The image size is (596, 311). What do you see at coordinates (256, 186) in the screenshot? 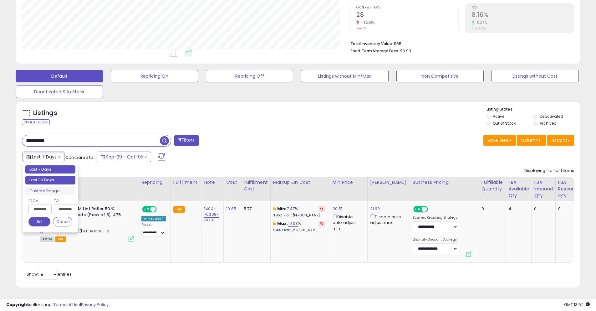
I see `div: Fulfillment Cost` at bounding box center [256, 186].